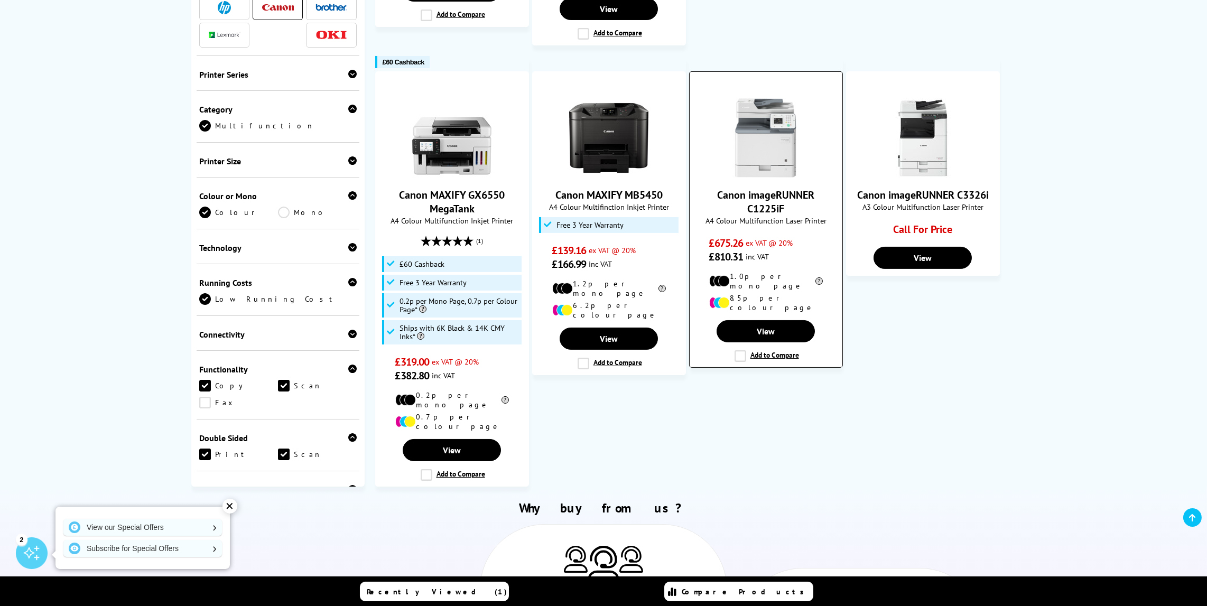 Image resolution: width=1207 pixels, height=606 pixels. What do you see at coordinates (278, 75) in the screenshot?
I see `div: Printer Series` at bounding box center [278, 75].